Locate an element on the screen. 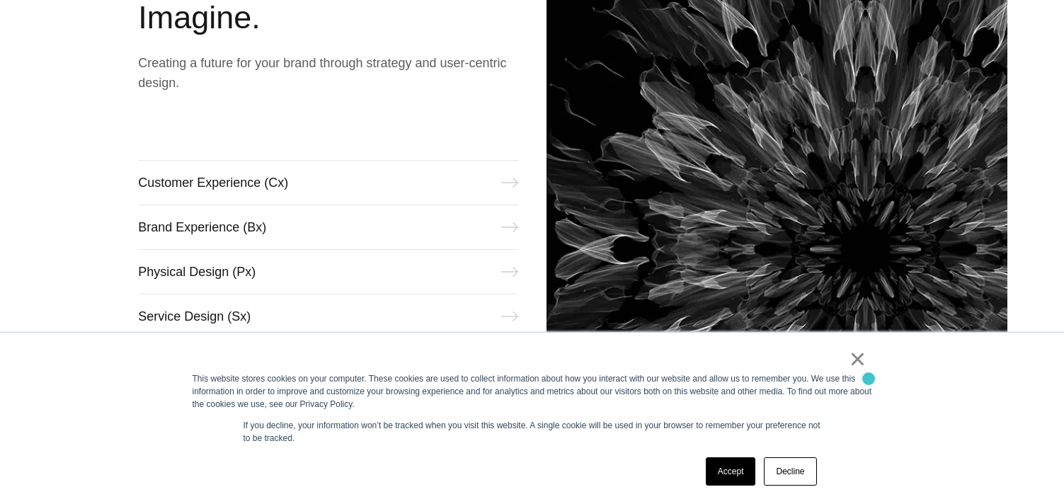 This screenshot has height=504, width=1064. p: If you decline, your information won’t be tracked when you visit this website. A single cookie wi... is located at coordinates (532, 432).